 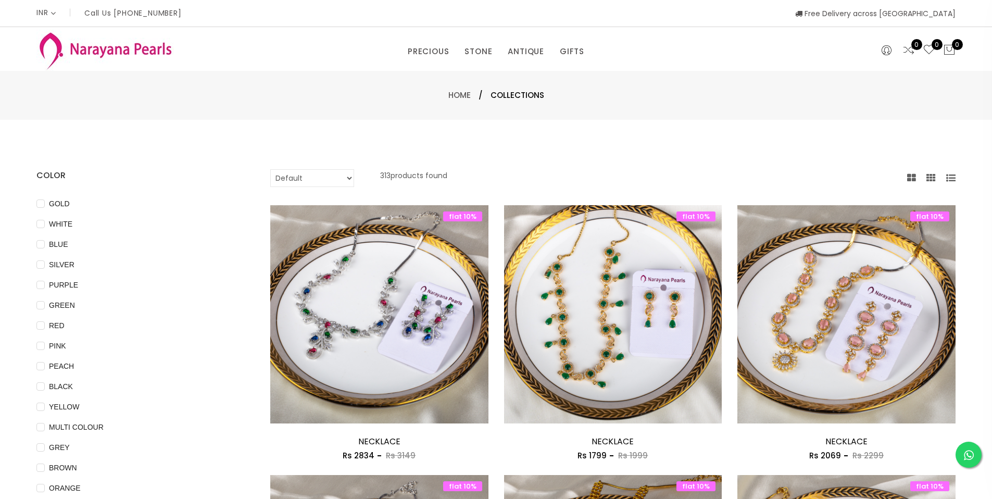 I want to click on span: Collections, so click(x=517, y=95).